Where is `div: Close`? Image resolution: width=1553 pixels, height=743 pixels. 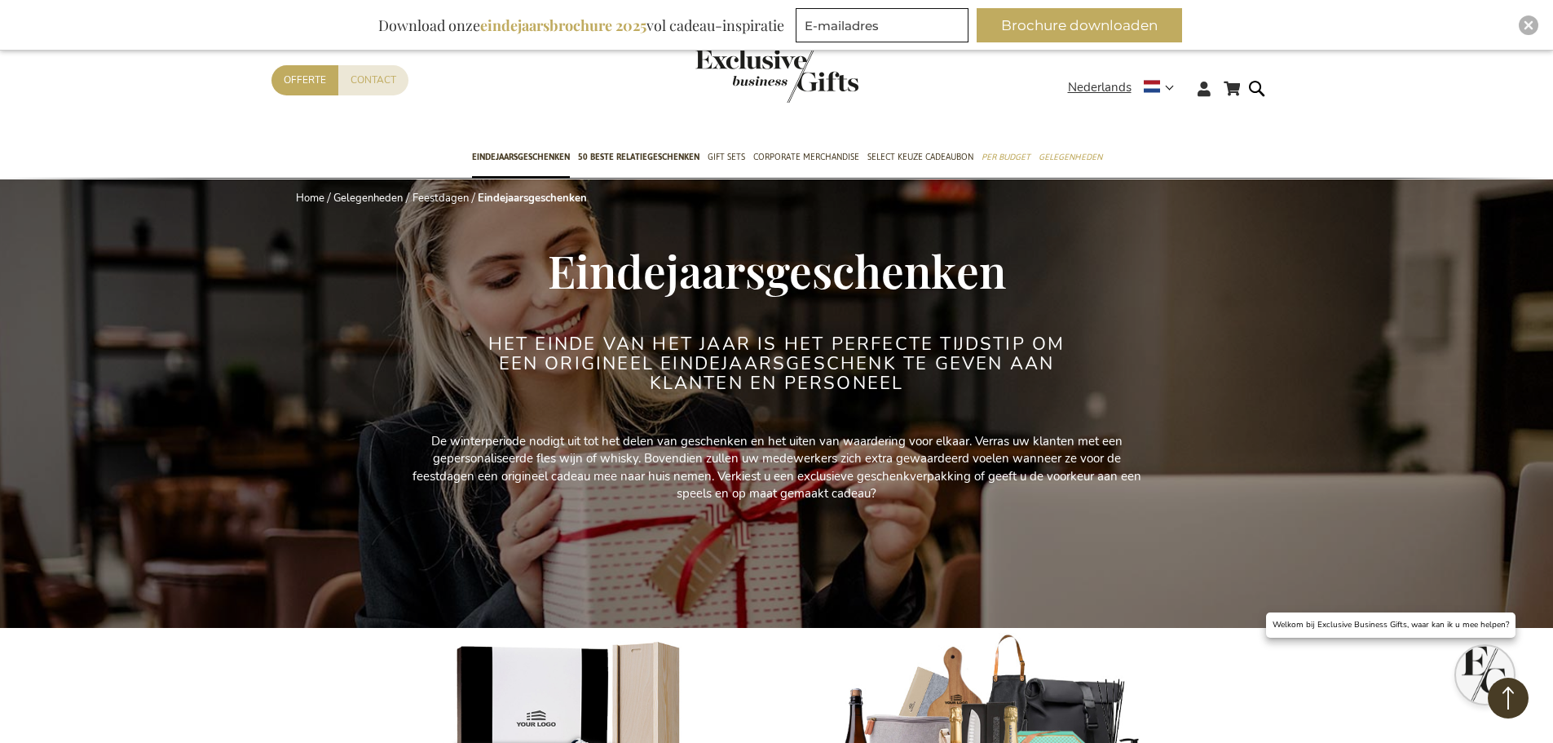
div: Close is located at coordinates (1528, 25).